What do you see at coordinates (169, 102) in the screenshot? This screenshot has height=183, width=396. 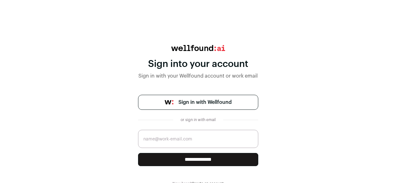 I see `img: wellfound-symbol-flush-black-fb3c872781a75f747ccb3a119075da62bfe97bd399995f84a933054e44a575c4.png` at bounding box center [169, 102].